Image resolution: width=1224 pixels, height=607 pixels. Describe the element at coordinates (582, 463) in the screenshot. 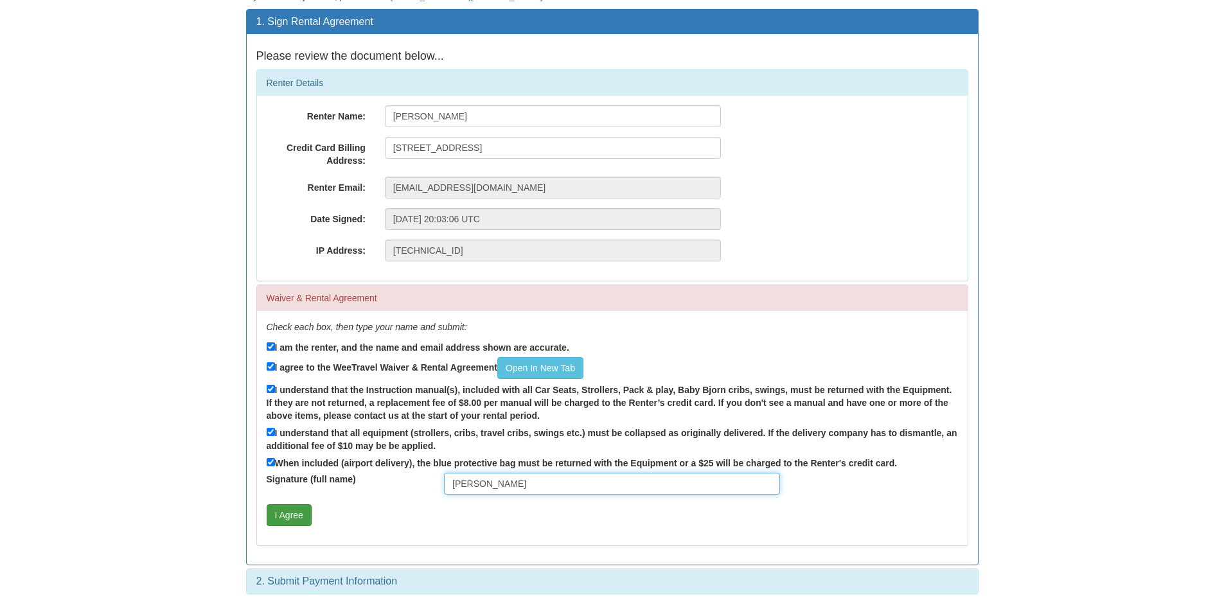

I see `label: When included (airport delivery), the blue protective bag must be returned with the Equipment or ...` at that location.